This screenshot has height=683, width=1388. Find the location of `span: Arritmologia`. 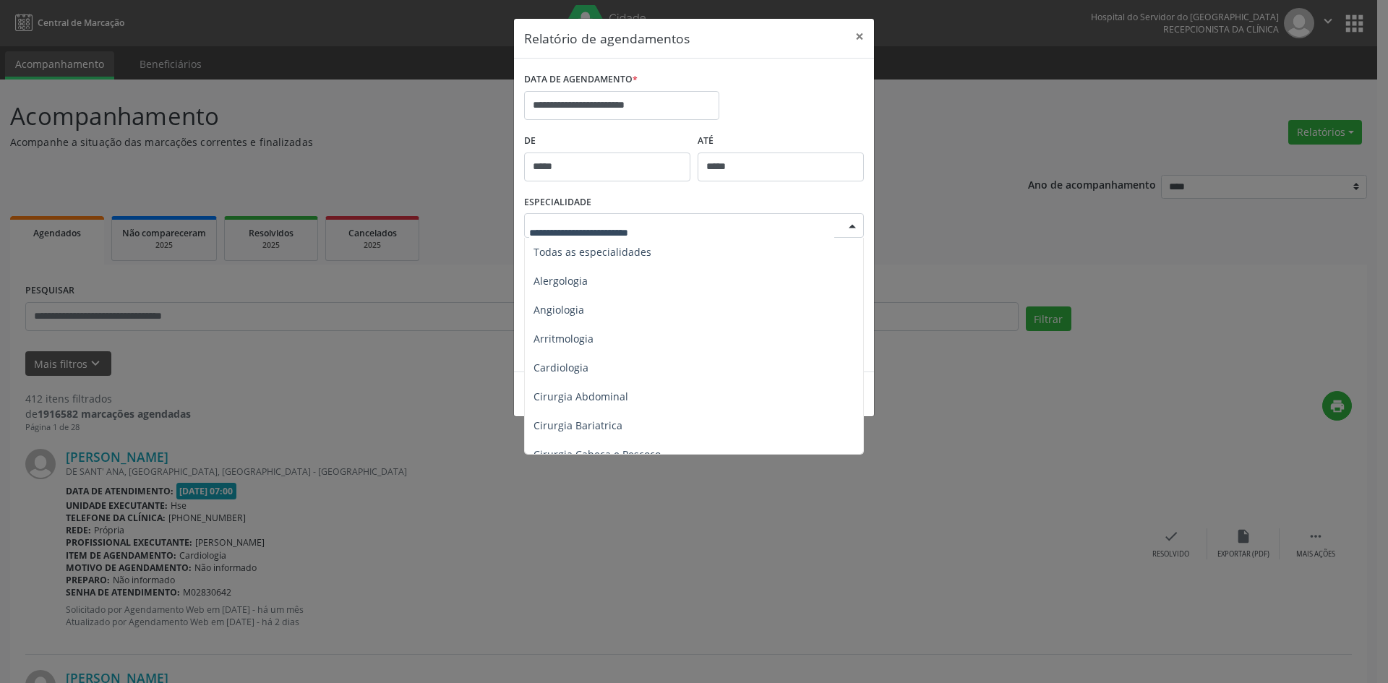

span: Arritmologia is located at coordinates (563, 338).